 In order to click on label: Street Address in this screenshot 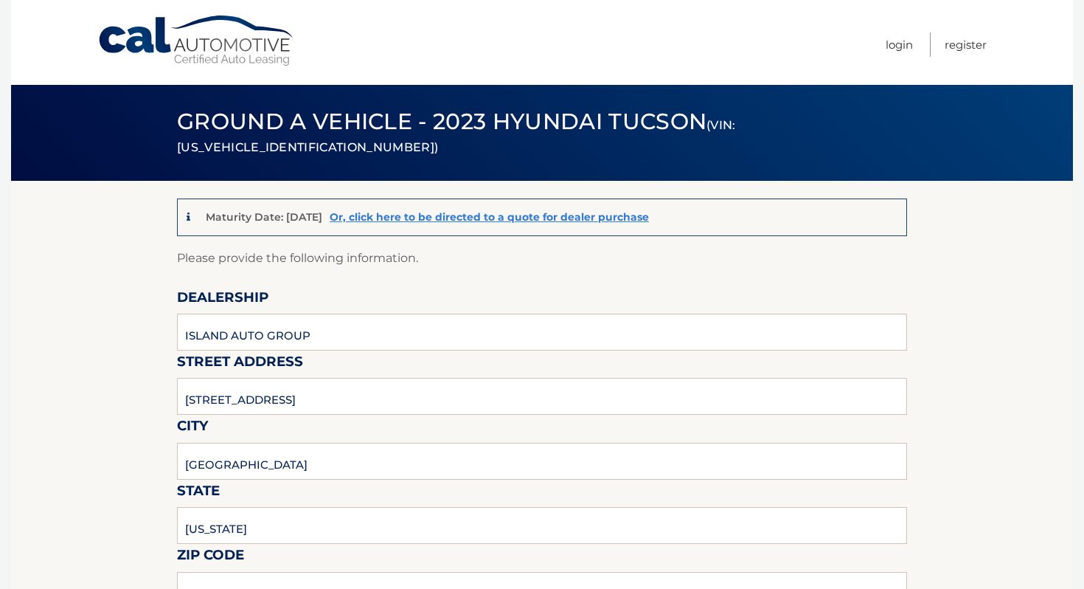, I will do `click(240, 364)`.